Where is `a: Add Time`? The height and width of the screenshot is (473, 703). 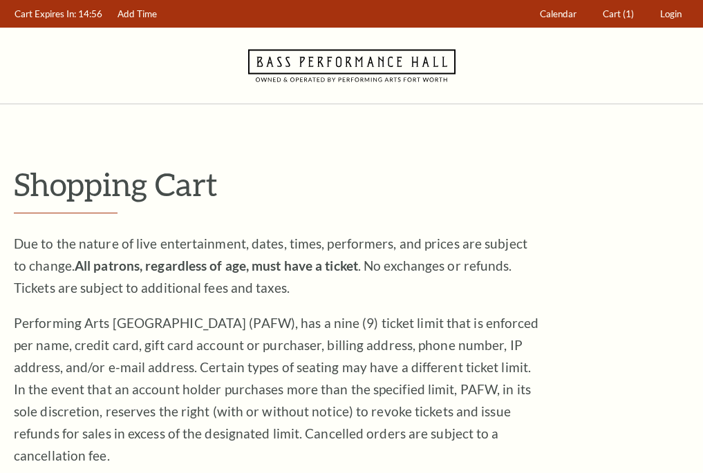
a: Add Time is located at coordinates (137, 14).